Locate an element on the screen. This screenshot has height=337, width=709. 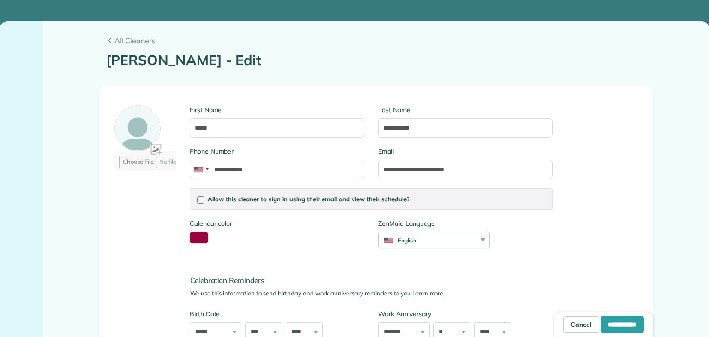
label: Email is located at coordinates (465, 151).